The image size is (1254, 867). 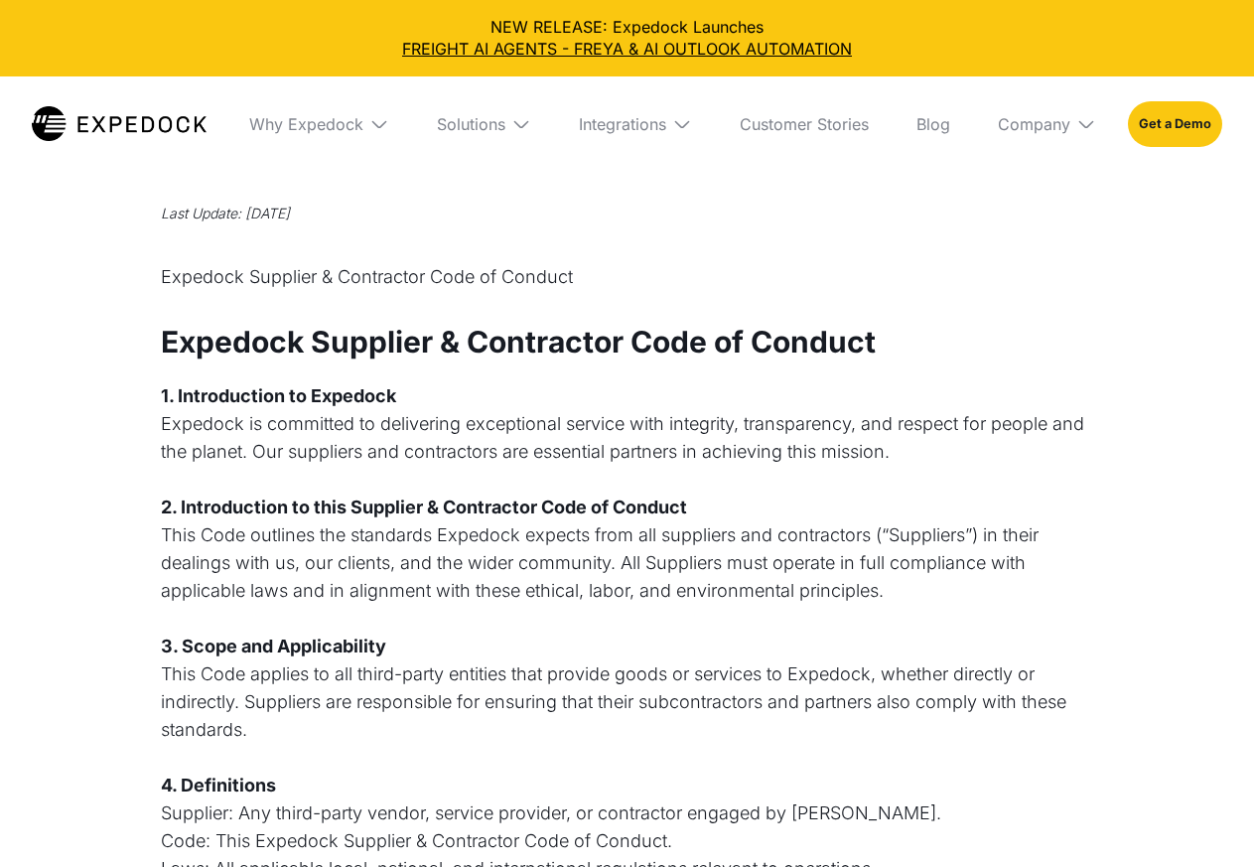 I want to click on strong: 4. Definitions, so click(x=218, y=784).